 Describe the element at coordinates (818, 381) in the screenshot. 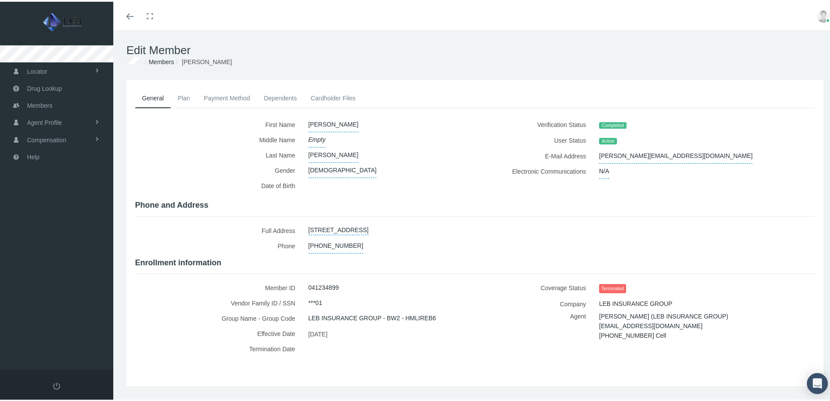

I see `div: Open Intercom Messenger` at that location.